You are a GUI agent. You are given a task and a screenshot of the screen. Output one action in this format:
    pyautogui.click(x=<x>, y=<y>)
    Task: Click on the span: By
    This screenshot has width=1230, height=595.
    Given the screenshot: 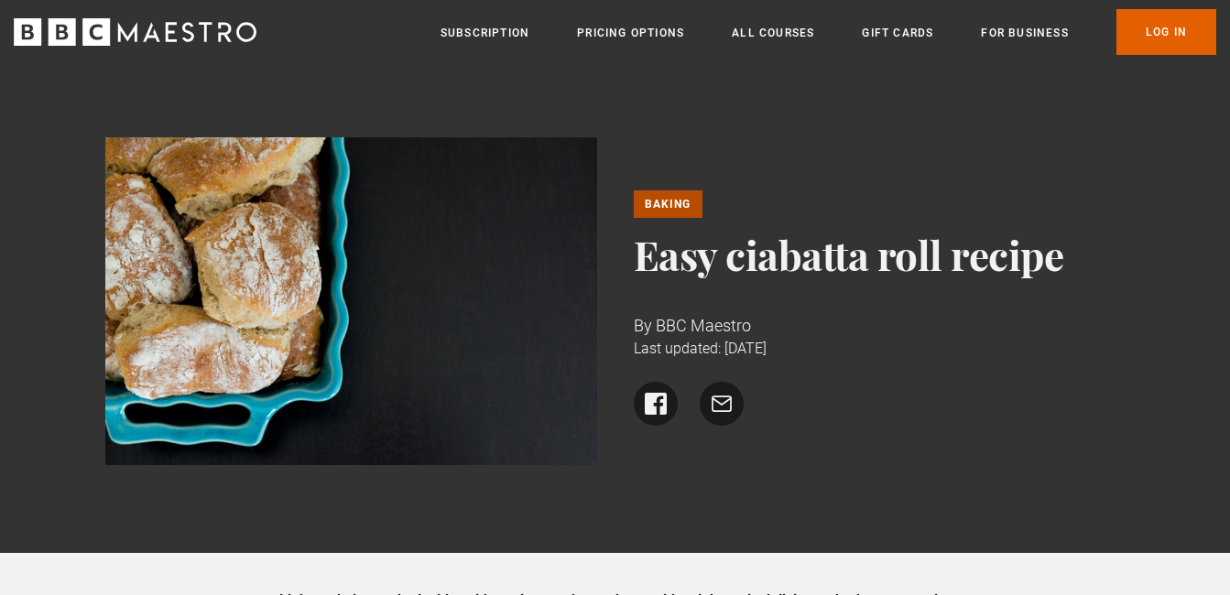 What is the action you would take?
    pyautogui.click(x=643, y=325)
    